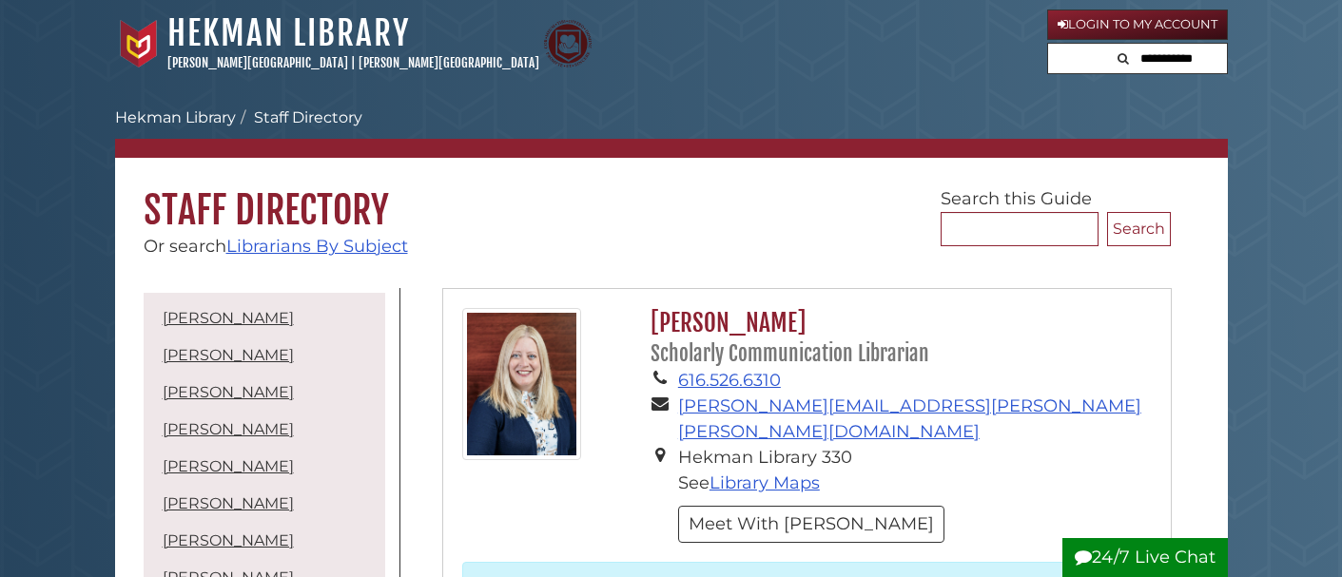 This screenshot has height=577, width=1342. What do you see at coordinates (568, 44) in the screenshot?
I see `img: Calvin Theological Seminary` at bounding box center [568, 44].